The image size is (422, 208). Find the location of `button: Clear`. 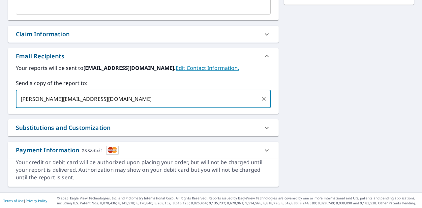

button: Clear is located at coordinates (264, 99).